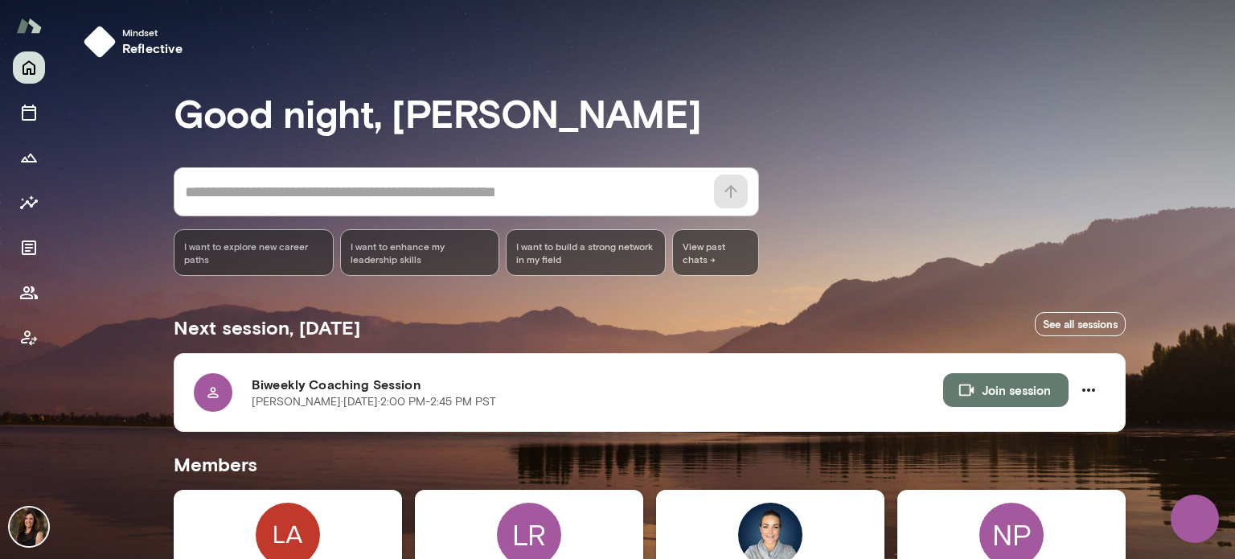 The image size is (1235, 559). Describe the element at coordinates (650, 464) in the screenshot. I see `h5: Members` at that location.